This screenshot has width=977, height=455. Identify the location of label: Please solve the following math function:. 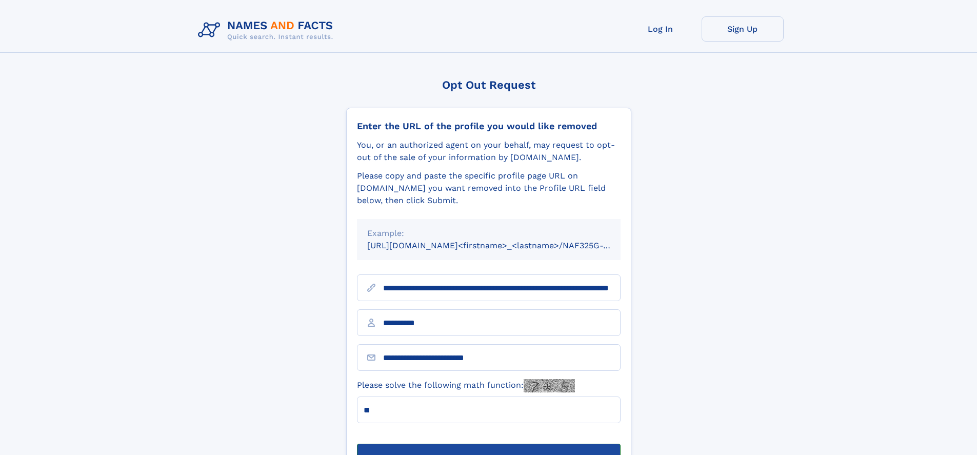
(466, 386).